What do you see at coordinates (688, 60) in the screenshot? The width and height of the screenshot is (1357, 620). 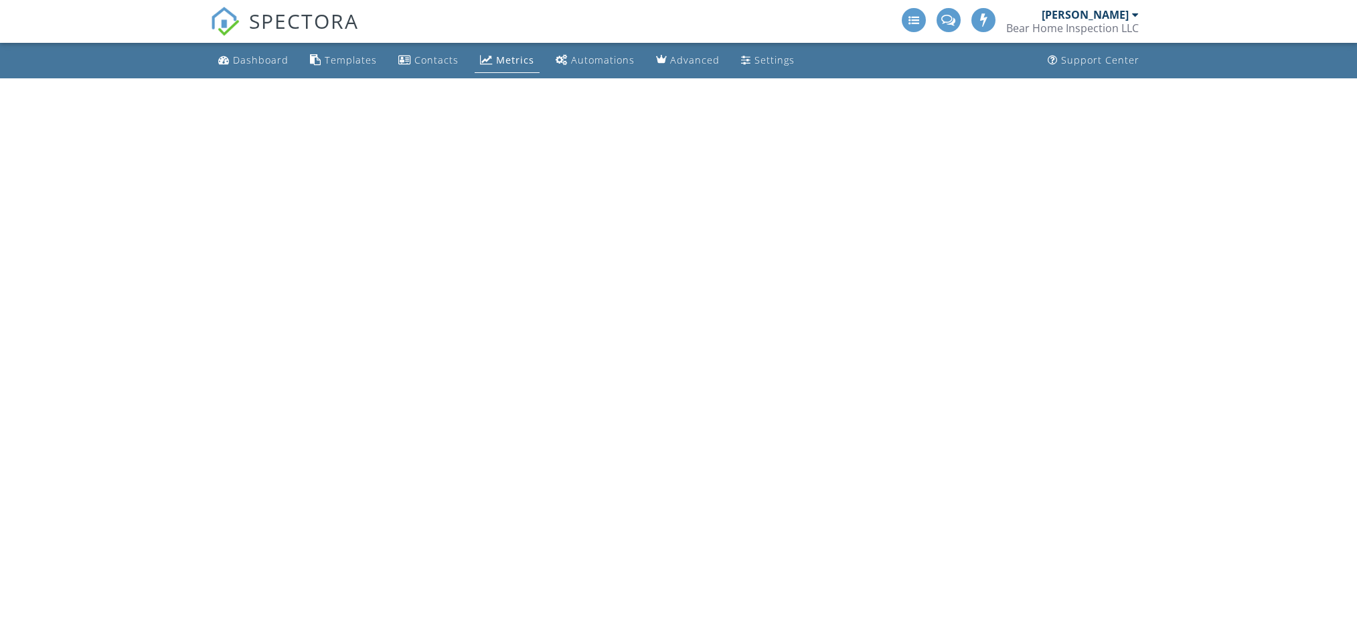 I see `a: Advanced` at bounding box center [688, 60].